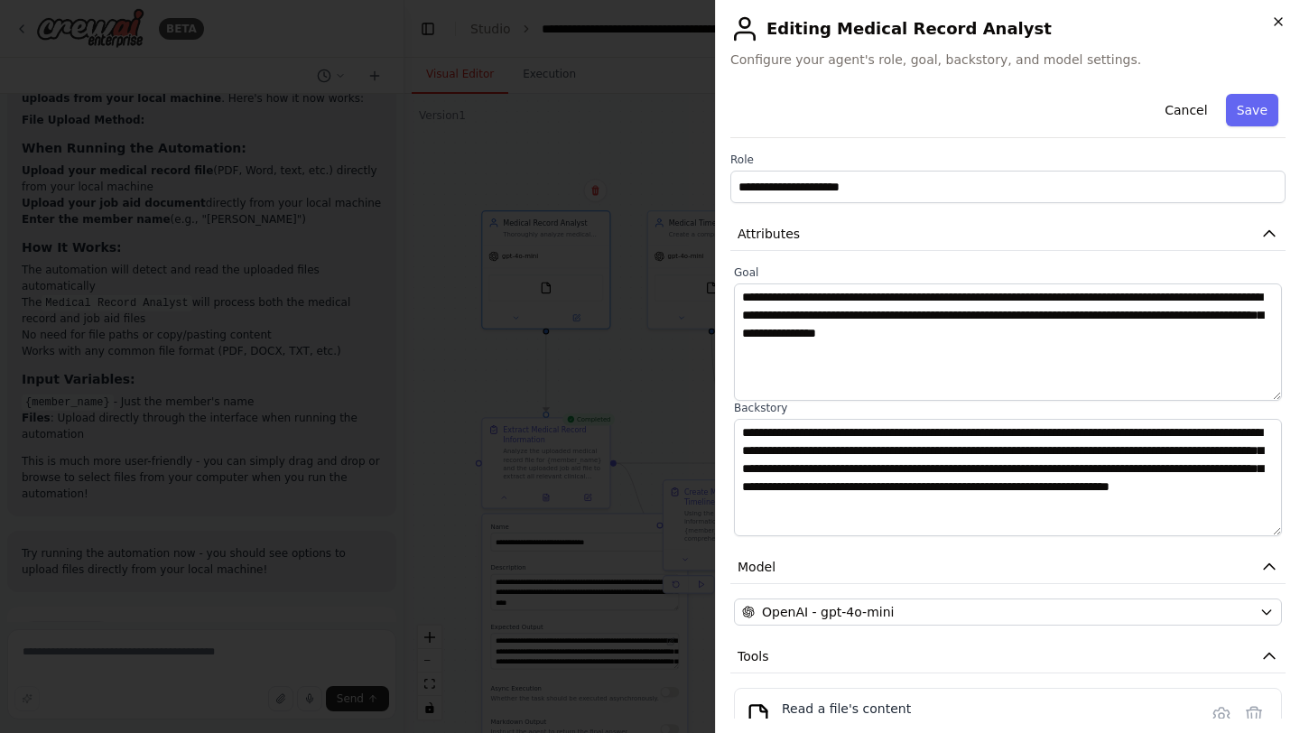 This screenshot has width=1300, height=733. Describe the element at coordinates (1252, 110) in the screenshot. I see `button: Save` at that location.